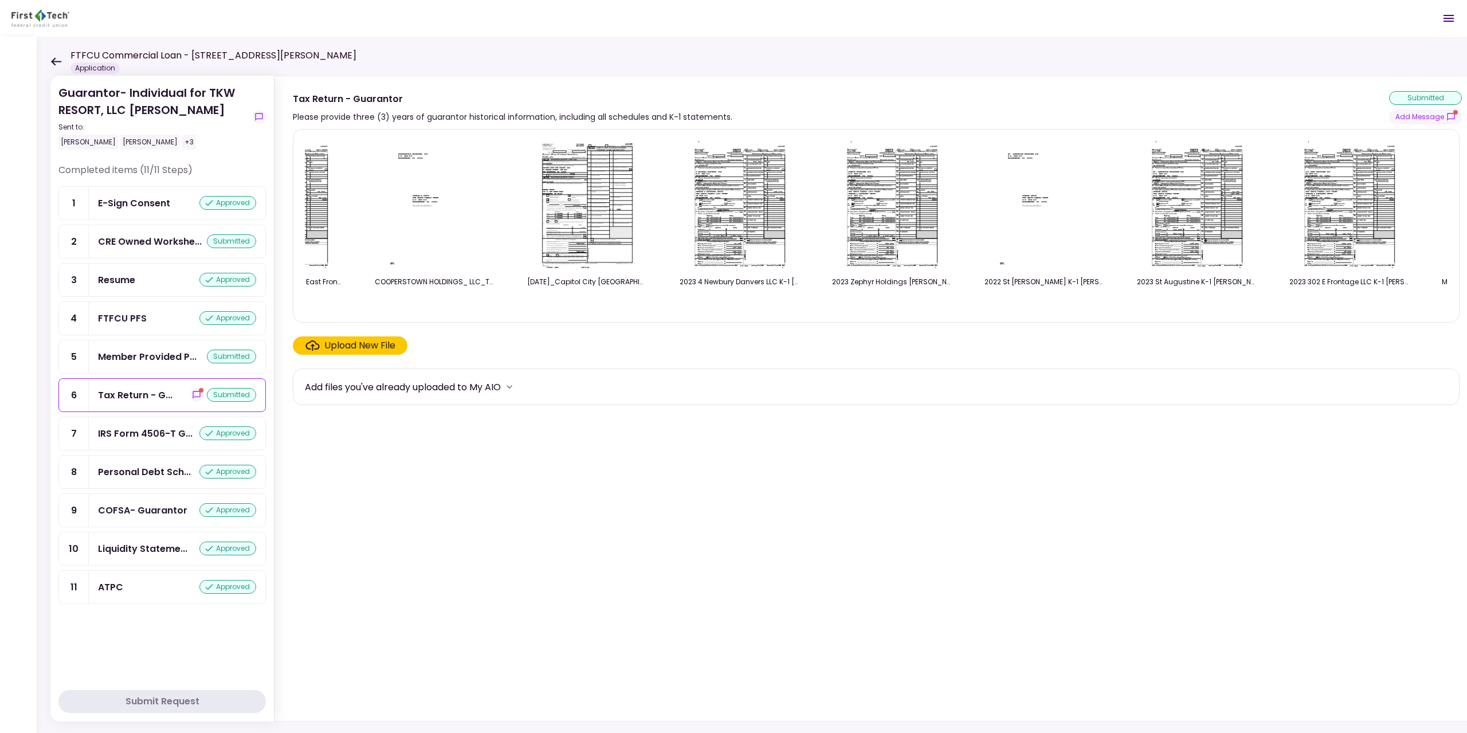  Describe the element at coordinates (74, 203) in the screenshot. I see `div: 1` at that location.